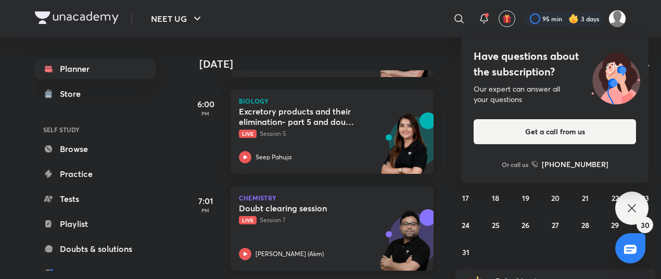 The height and width of the screenshot is (279, 661). Describe the element at coordinates (466, 252) in the screenshot. I see `abbr: August 31, 2025` at that location.